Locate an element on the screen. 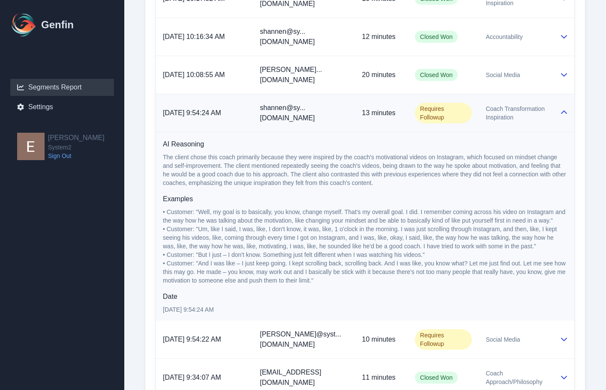 The image size is (606, 390). p: 20 minutes is located at coordinates (382, 75).